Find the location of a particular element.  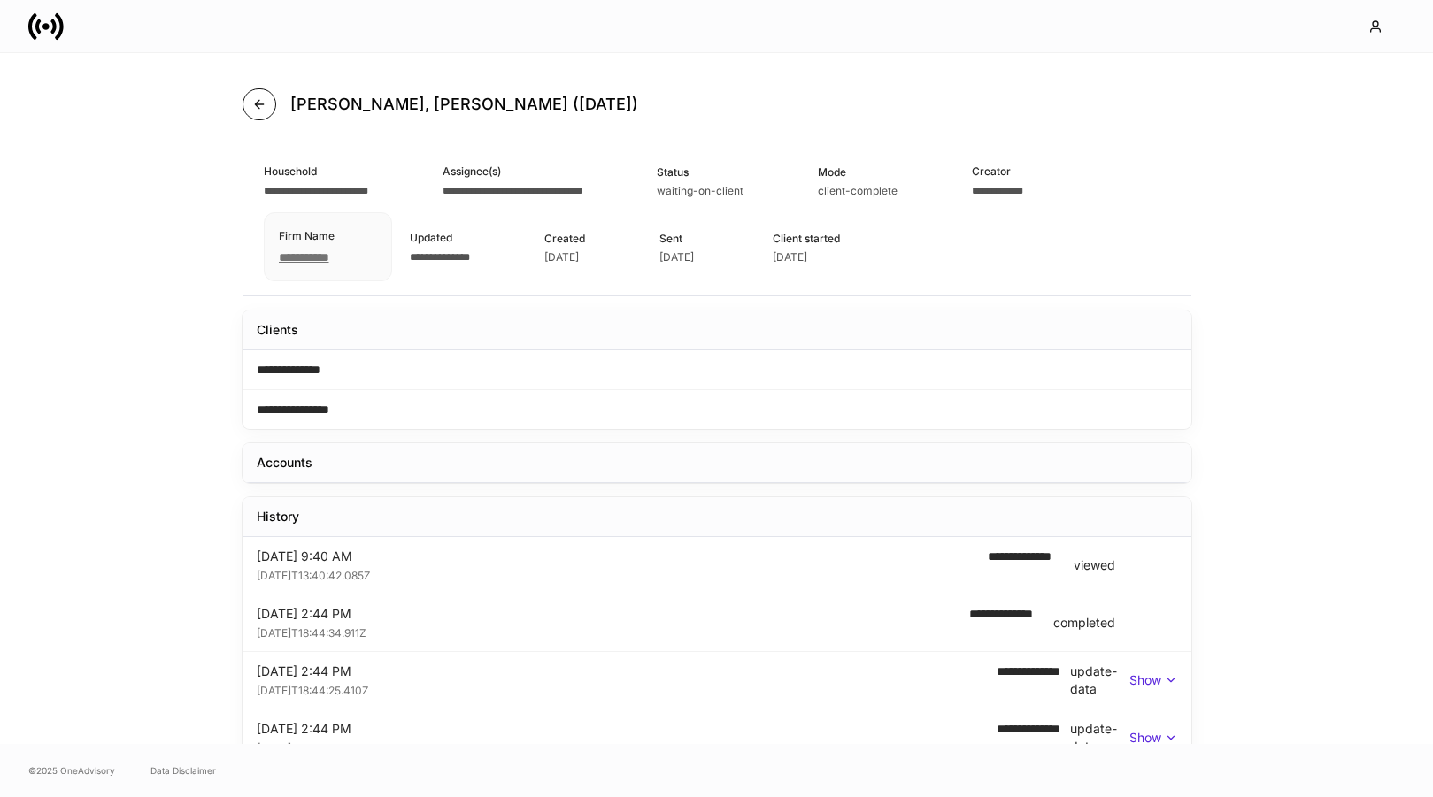

div: Client started is located at coordinates (806, 238).